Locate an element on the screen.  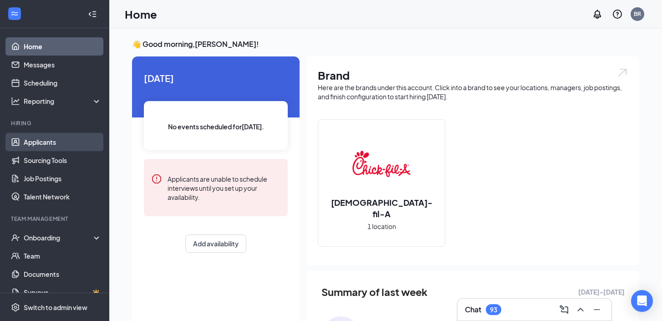
a: Home is located at coordinates (62, 46).